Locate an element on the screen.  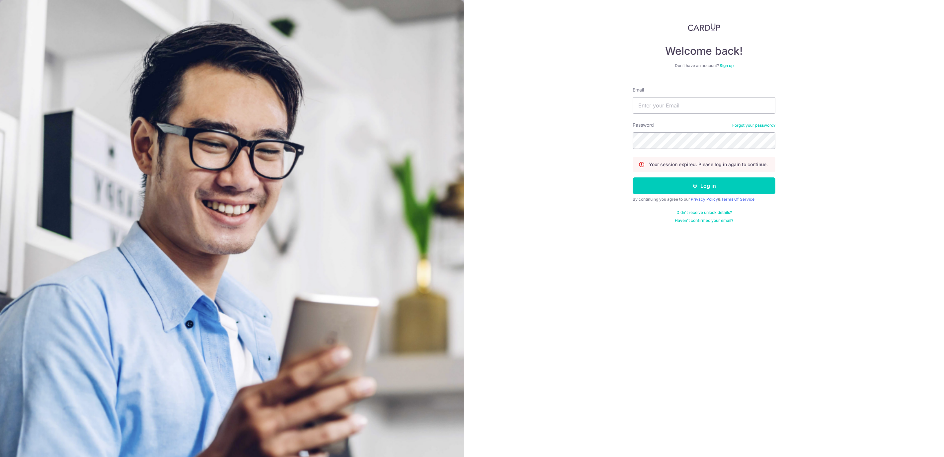
a: Haven't confirmed your email? is located at coordinates (704, 221).